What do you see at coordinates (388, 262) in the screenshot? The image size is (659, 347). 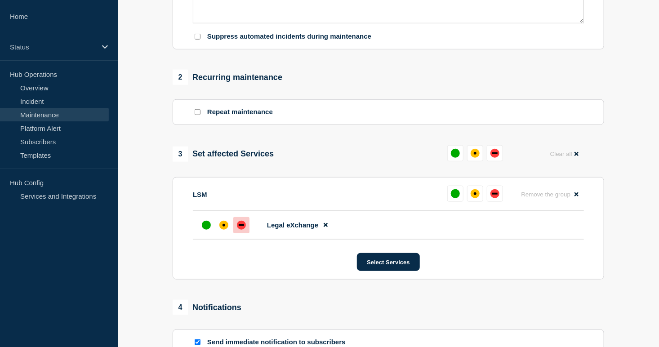 I see `button: Select Services` at bounding box center [388, 262].